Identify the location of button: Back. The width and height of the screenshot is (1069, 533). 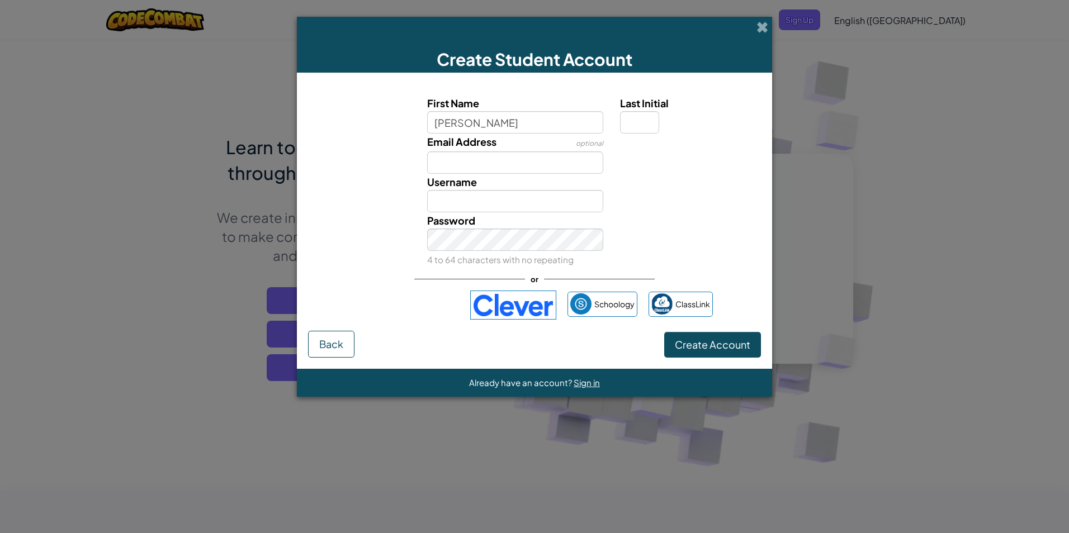
(331, 344).